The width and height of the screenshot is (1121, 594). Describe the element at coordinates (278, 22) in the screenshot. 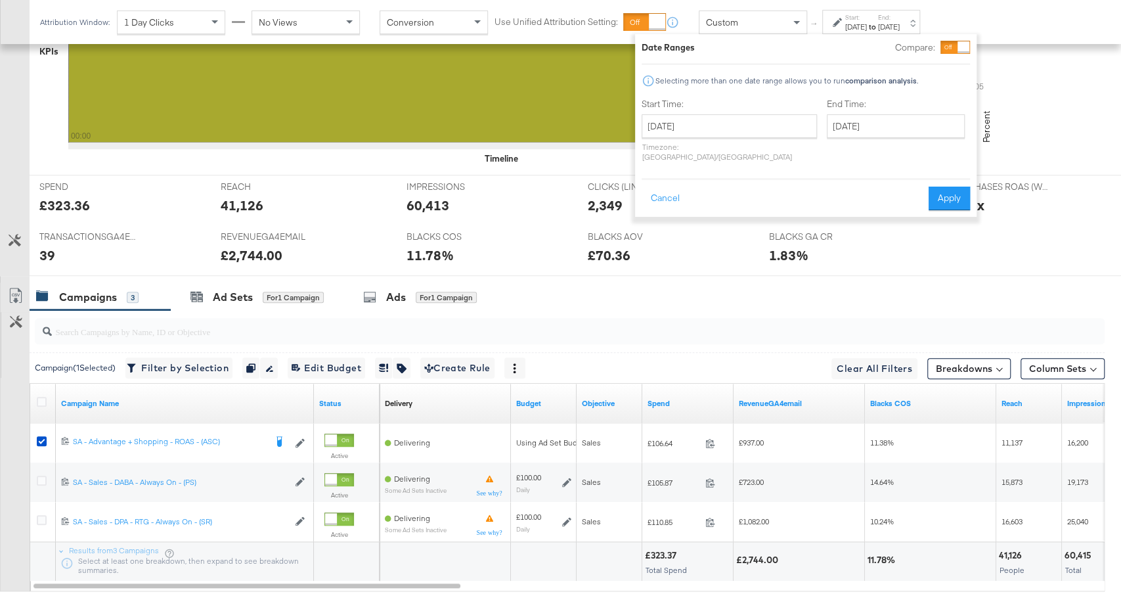

I see `span: No Views` at that location.